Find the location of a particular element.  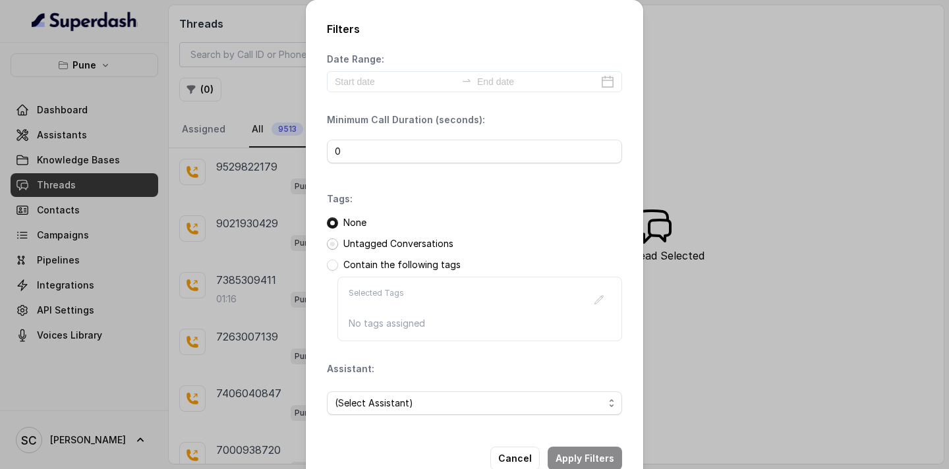

input: Start date is located at coordinates (395, 82).